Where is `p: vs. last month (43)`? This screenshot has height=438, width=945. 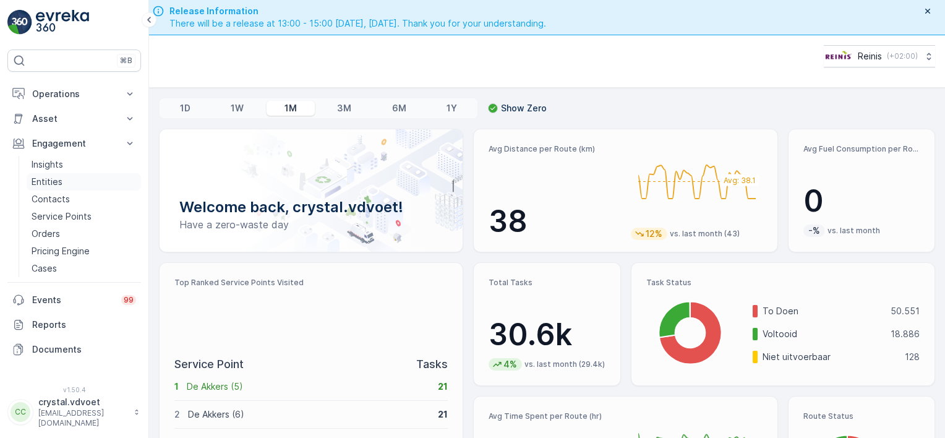 p: vs. last month (43) is located at coordinates (704, 234).